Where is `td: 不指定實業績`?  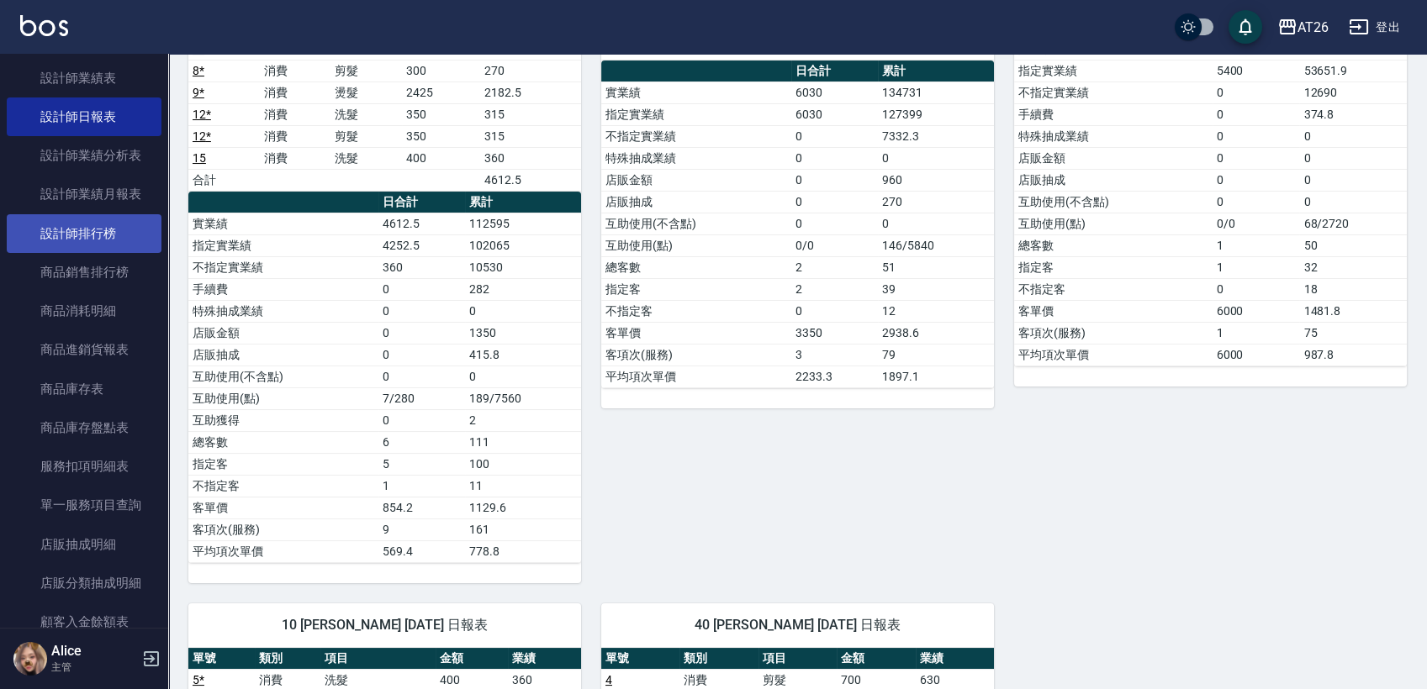 td: 不指定實業績 is located at coordinates (696, 136).